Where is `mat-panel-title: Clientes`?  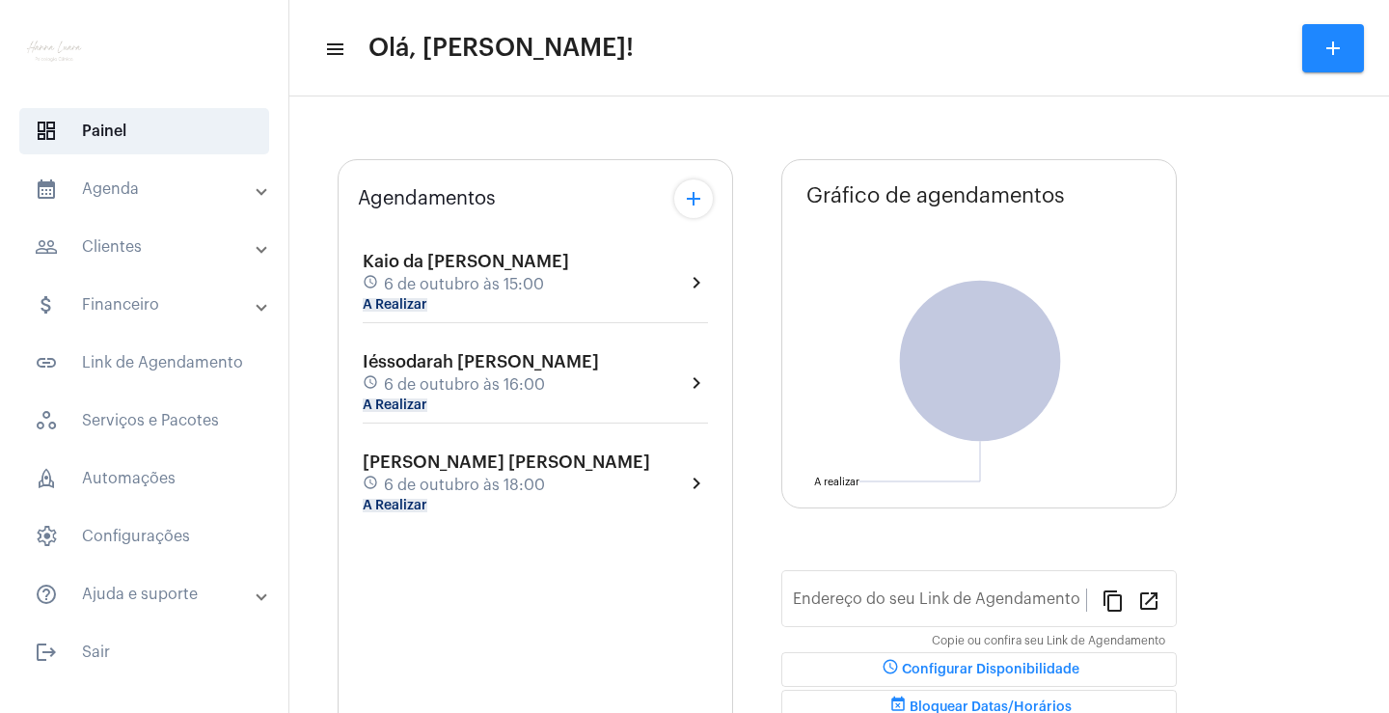
mat-panel-title: Clientes is located at coordinates (146, 247).